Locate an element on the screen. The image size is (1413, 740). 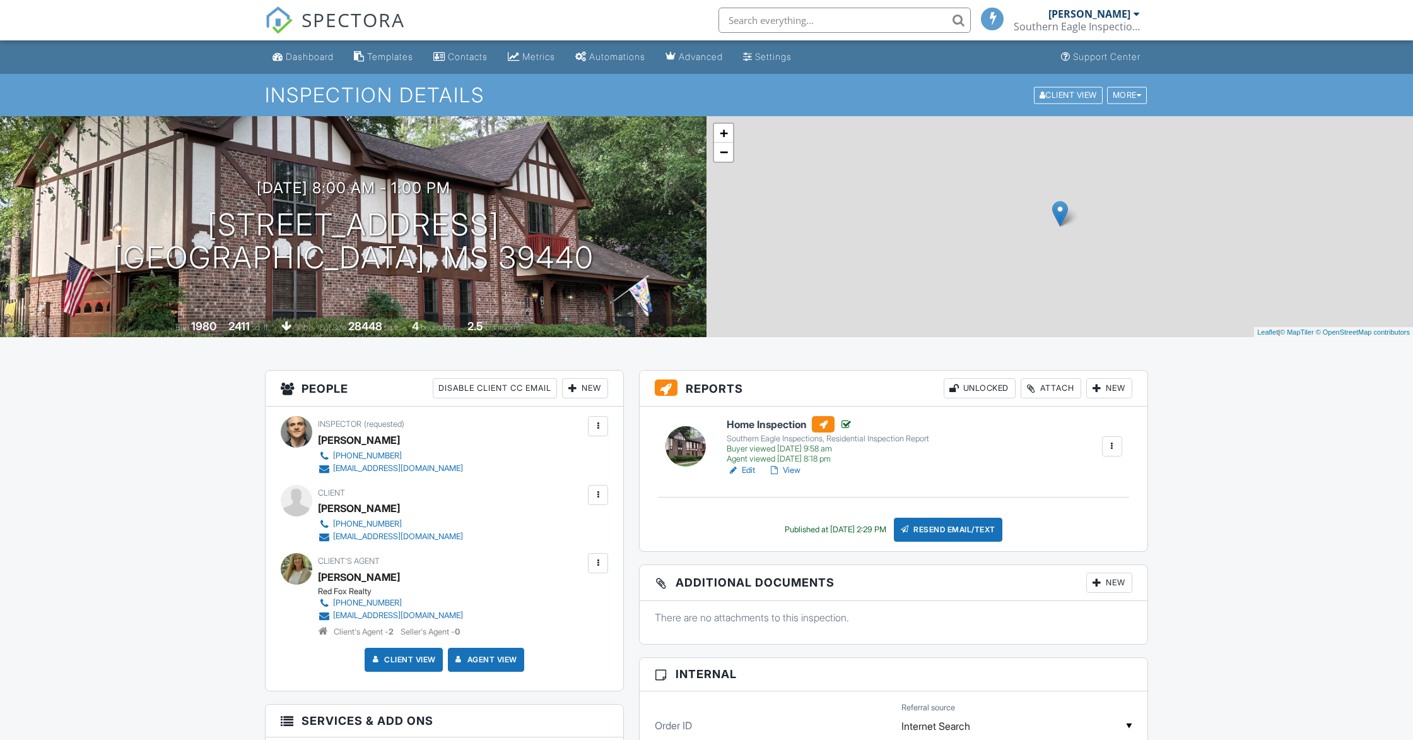
span: Lot Size is located at coordinates (333, 327).